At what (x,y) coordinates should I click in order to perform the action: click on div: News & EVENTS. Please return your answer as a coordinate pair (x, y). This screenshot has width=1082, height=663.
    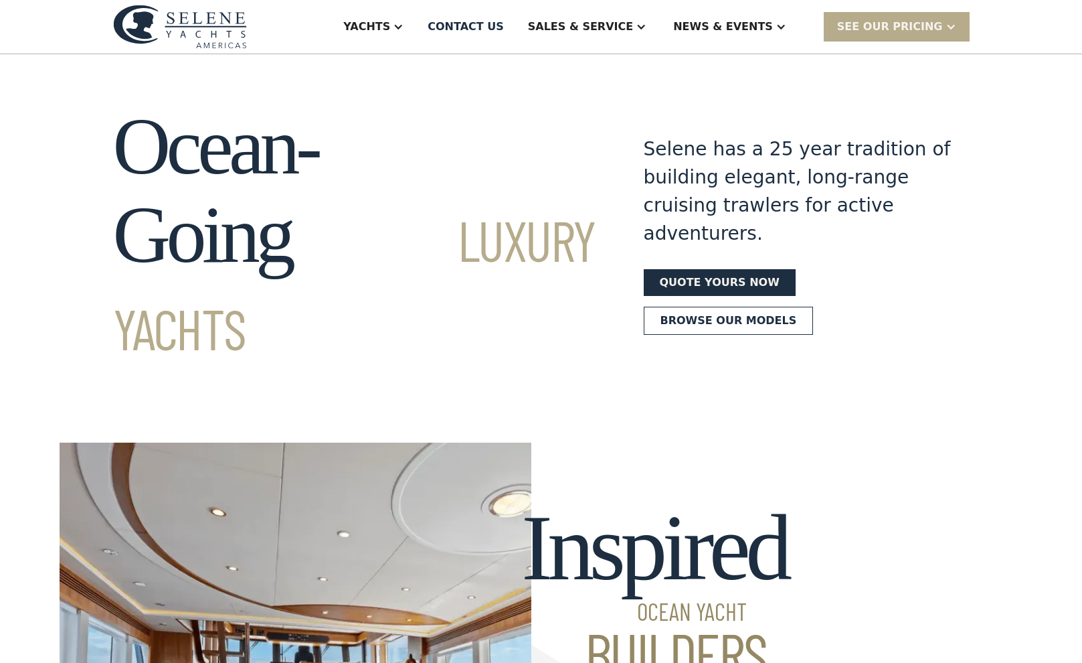
    Looking at the image, I should click on (723, 27).